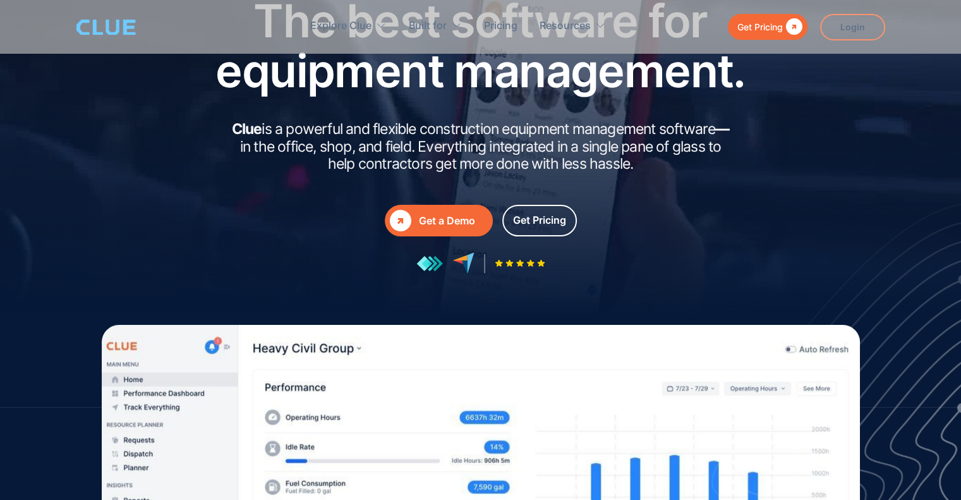 Image resolution: width=961 pixels, height=500 pixels. Describe the element at coordinates (481, 147) in the screenshot. I see `h2: is a powerful and flexible construction equipment management software in the office, shop, and fi...` at that location.